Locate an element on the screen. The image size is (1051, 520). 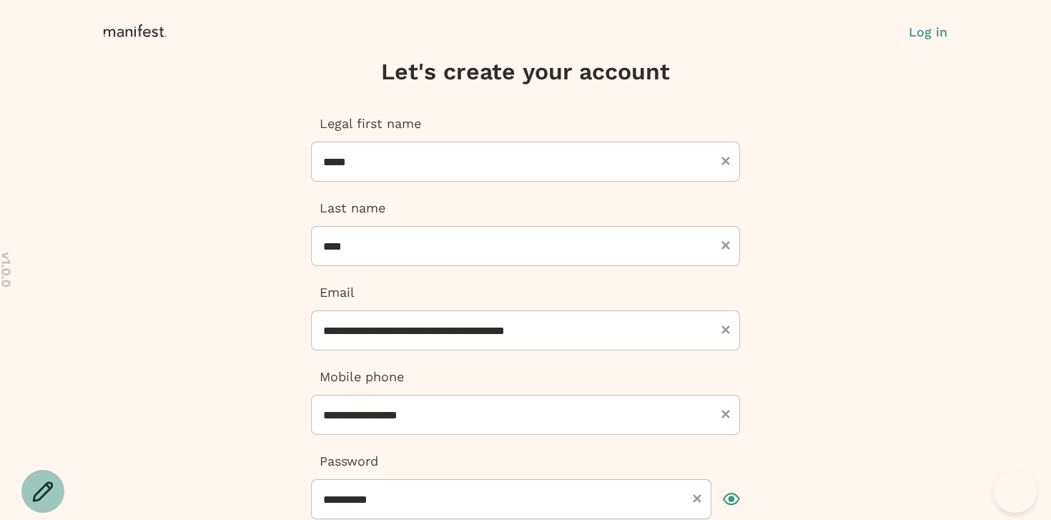
p: Password is located at coordinates (526, 461).